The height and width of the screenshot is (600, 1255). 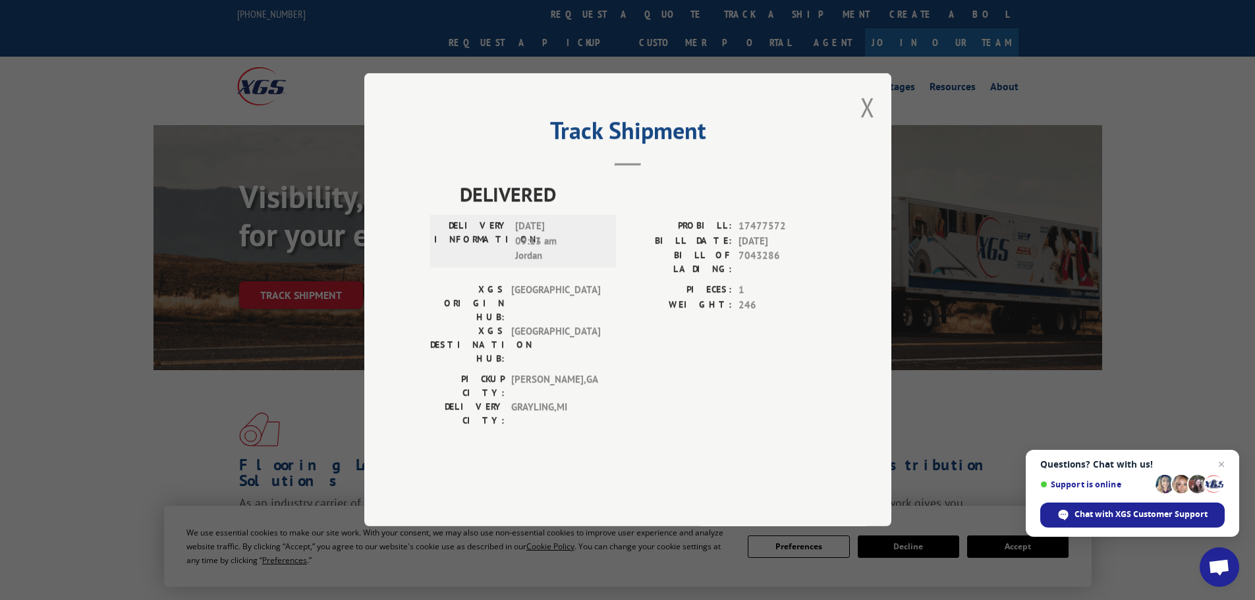 What do you see at coordinates (782, 263) in the screenshot?
I see `span: 7043286` at bounding box center [782, 263].